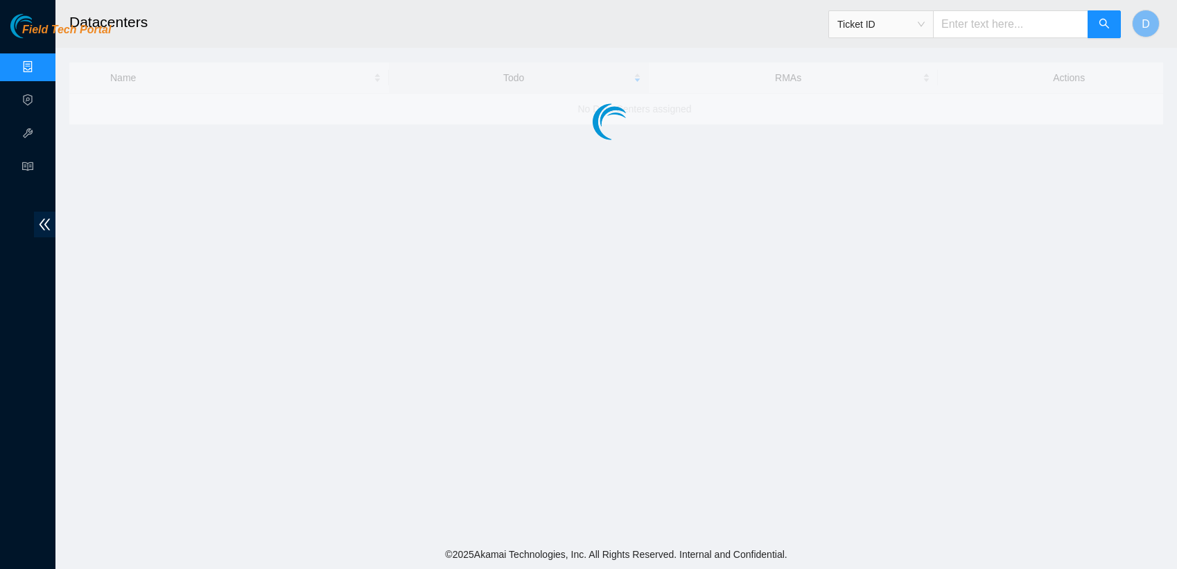 The height and width of the screenshot is (569, 1177). Describe the element at coordinates (881, 24) in the screenshot. I see `span: Ticket ID` at that location.